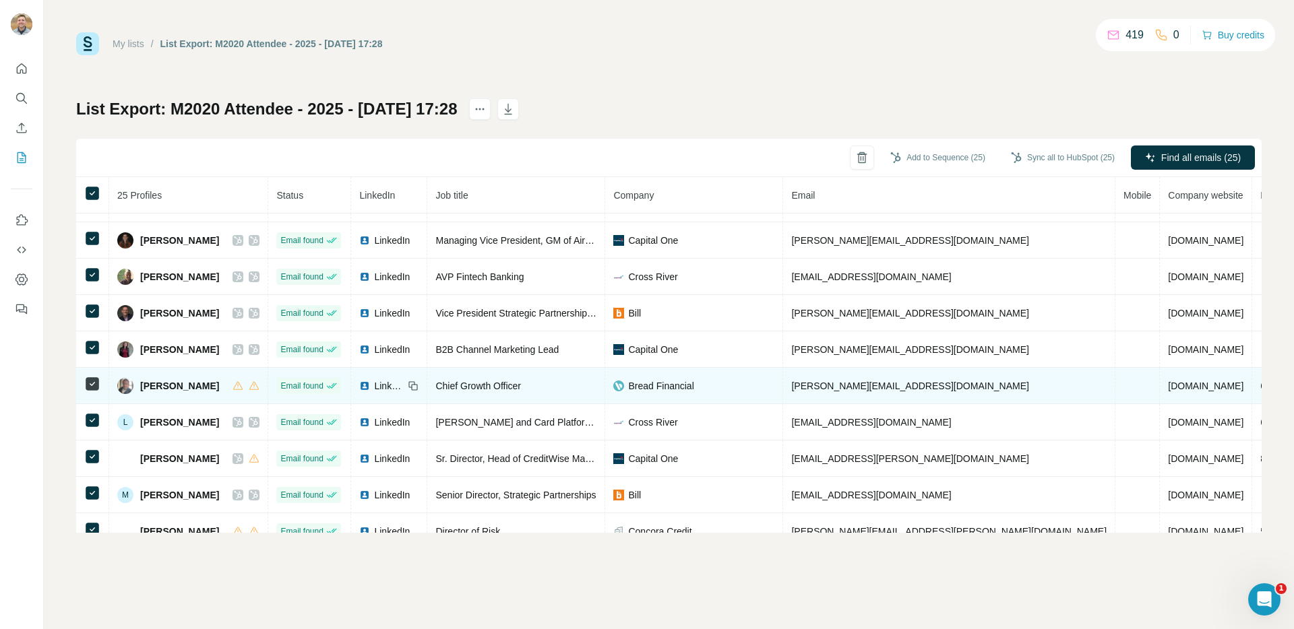 The height and width of the screenshot is (629, 1294). What do you see at coordinates (22, 309) in the screenshot?
I see `button: Feedback` at bounding box center [22, 309].